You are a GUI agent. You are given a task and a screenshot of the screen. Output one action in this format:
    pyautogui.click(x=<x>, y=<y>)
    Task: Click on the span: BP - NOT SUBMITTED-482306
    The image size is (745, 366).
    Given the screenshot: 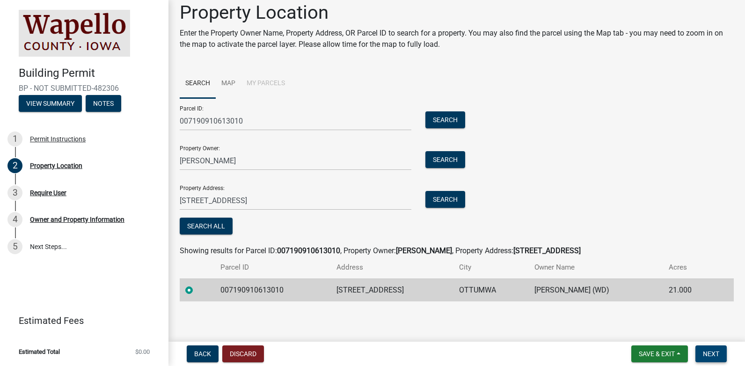 What is the action you would take?
    pyautogui.click(x=84, y=88)
    